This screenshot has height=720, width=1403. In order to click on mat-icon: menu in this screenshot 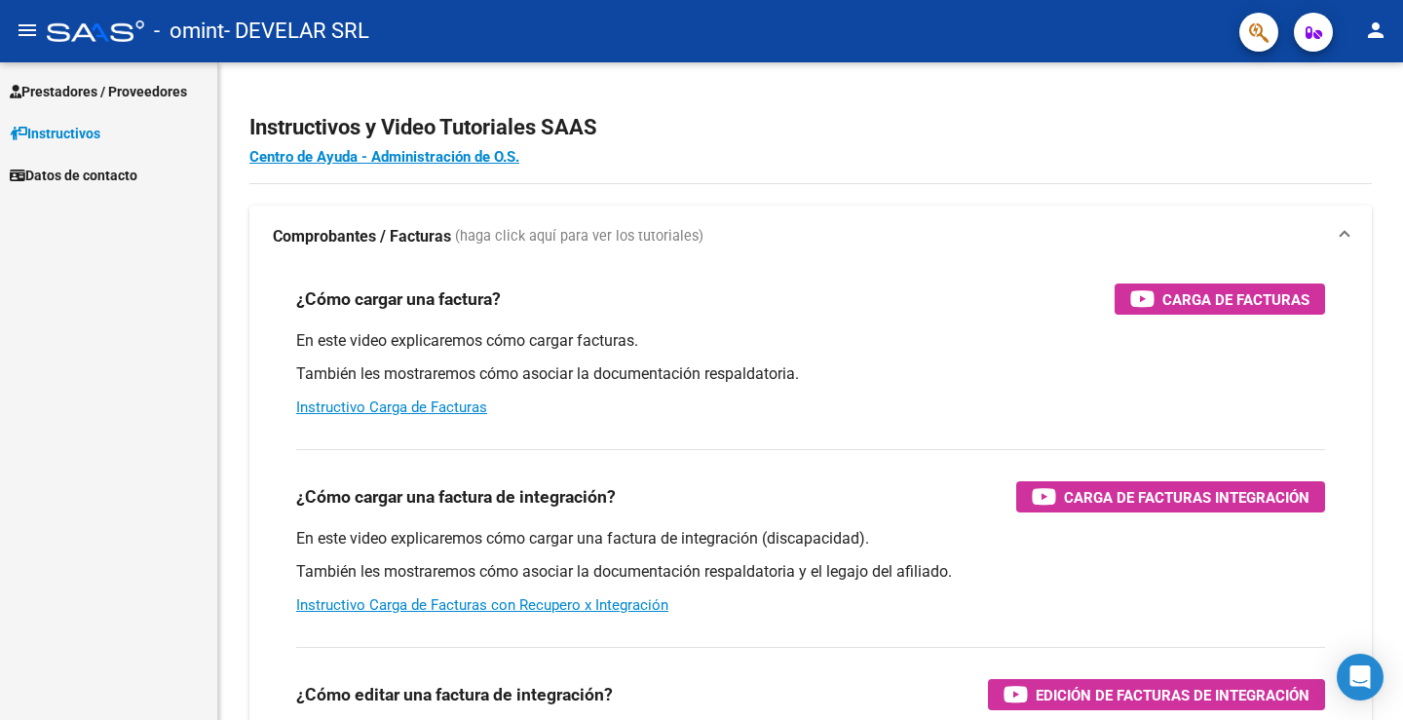, I will do `click(27, 30)`.